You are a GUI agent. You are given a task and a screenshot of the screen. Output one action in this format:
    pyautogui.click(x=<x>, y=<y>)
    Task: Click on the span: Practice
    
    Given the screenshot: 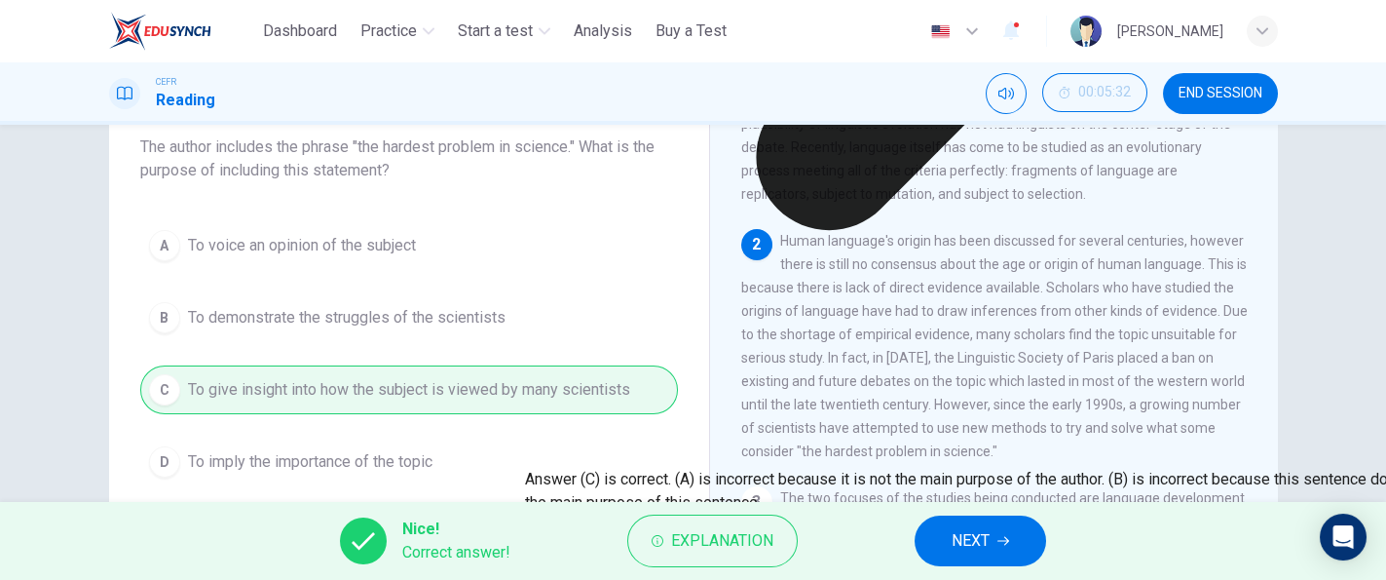 What is the action you would take?
    pyautogui.click(x=389, y=31)
    